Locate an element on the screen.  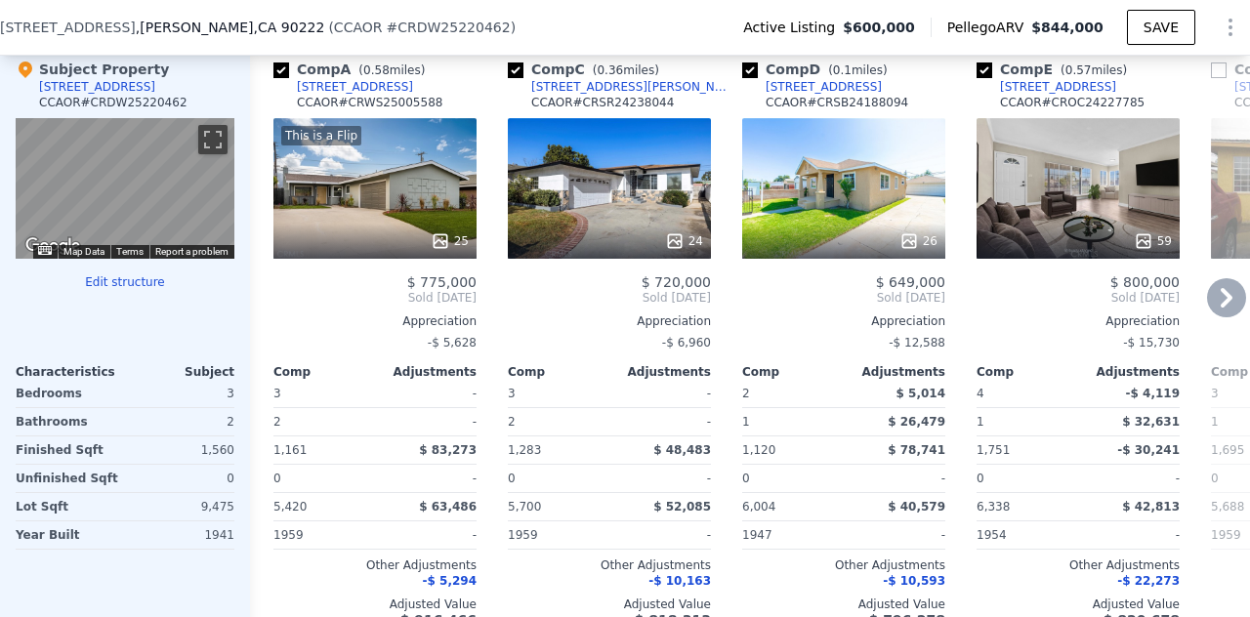
div: Subject Property is located at coordinates (92, 69).